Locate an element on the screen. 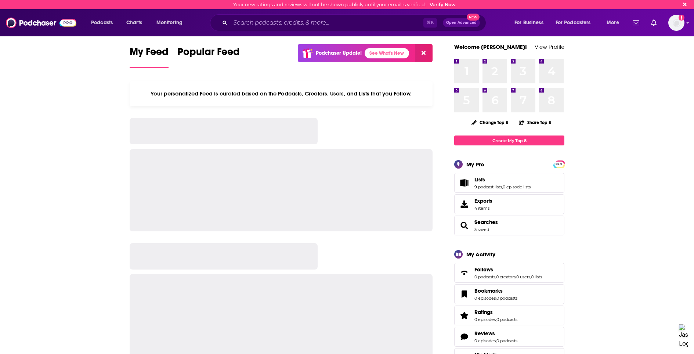  div: Search podcasts, credits, & more... is located at coordinates (355, 23).